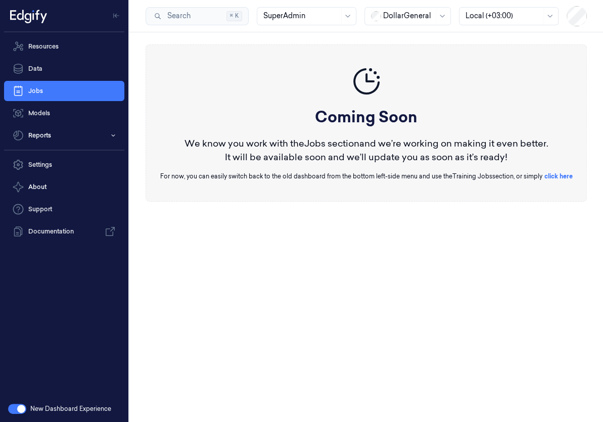  What do you see at coordinates (367, 176) in the screenshot?
I see `div: For now, you can easily switch back to the old dashboard from the bottom left-side menu and use t...` at bounding box center [367, 176].